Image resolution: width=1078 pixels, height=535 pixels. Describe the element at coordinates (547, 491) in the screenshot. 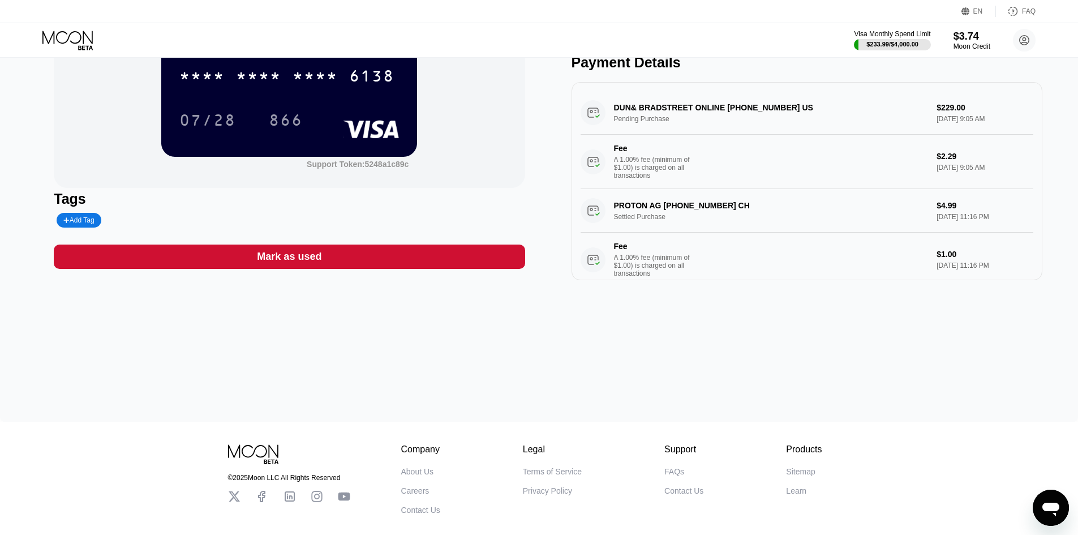

I see `div: Privacy Policy` at that location.